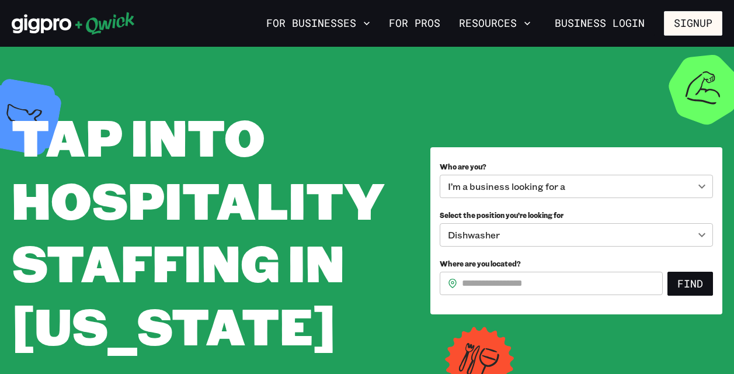 The image size is (734, 374). I want to click on button: Signup, so click(693, 23).